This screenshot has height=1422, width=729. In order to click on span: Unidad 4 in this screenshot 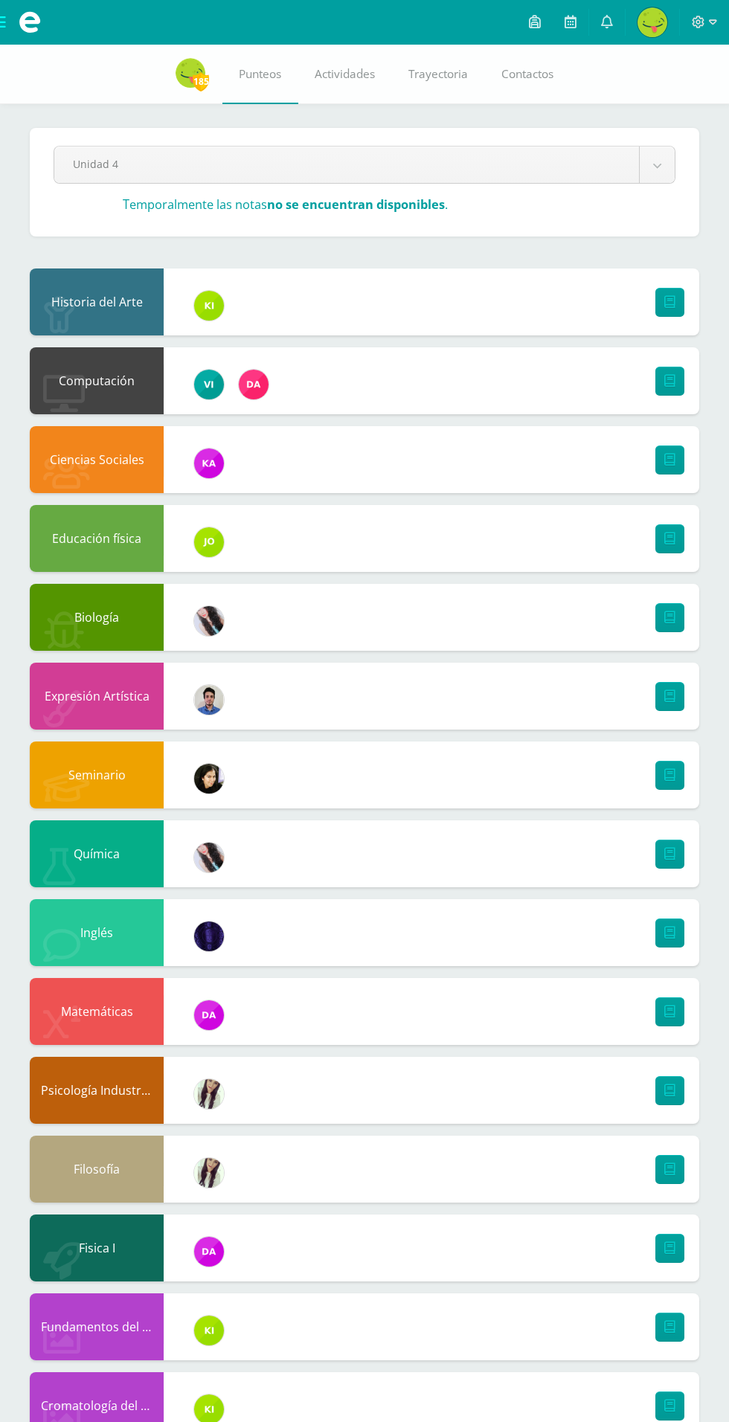, I will do `click(347, 164)`.